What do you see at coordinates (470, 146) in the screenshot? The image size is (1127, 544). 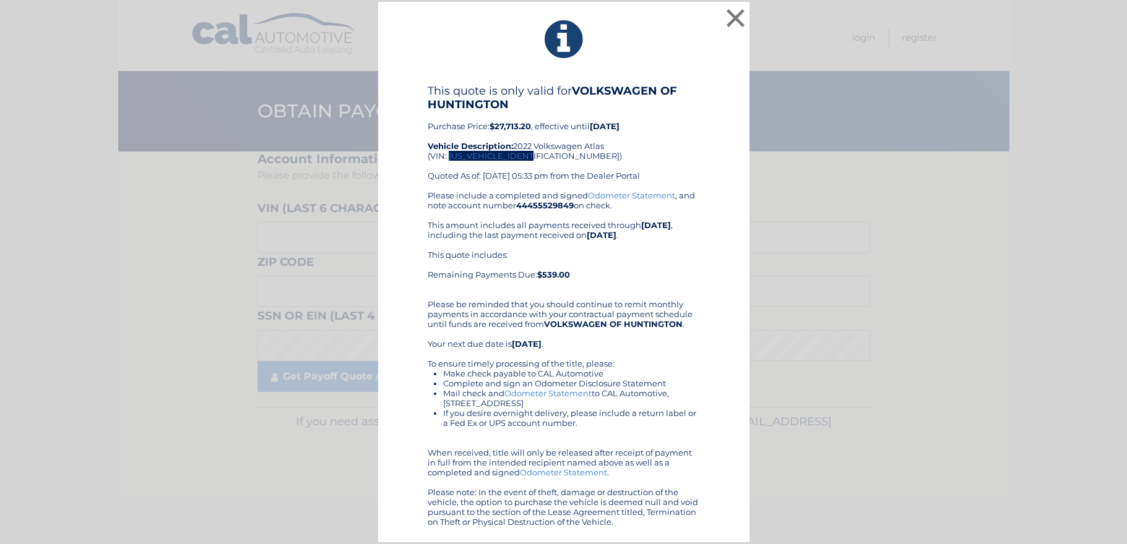 I see `strong: Vehicle Description:` at bounding box center [470, 146].